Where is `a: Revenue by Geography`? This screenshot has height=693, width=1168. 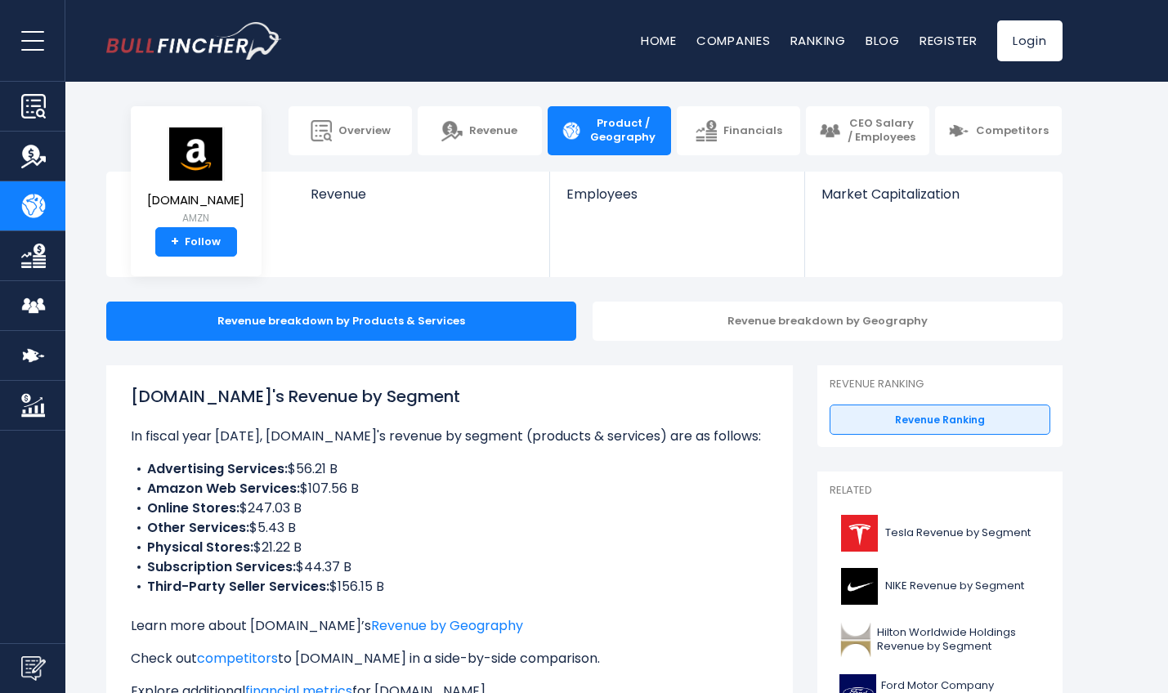
a: Revenue by Geography is located at coordinates (447, 625).